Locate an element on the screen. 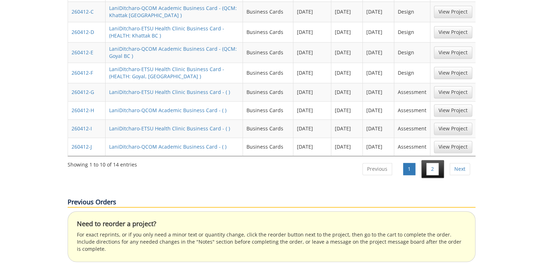  a: 1 is located at coordinates (409, 169).